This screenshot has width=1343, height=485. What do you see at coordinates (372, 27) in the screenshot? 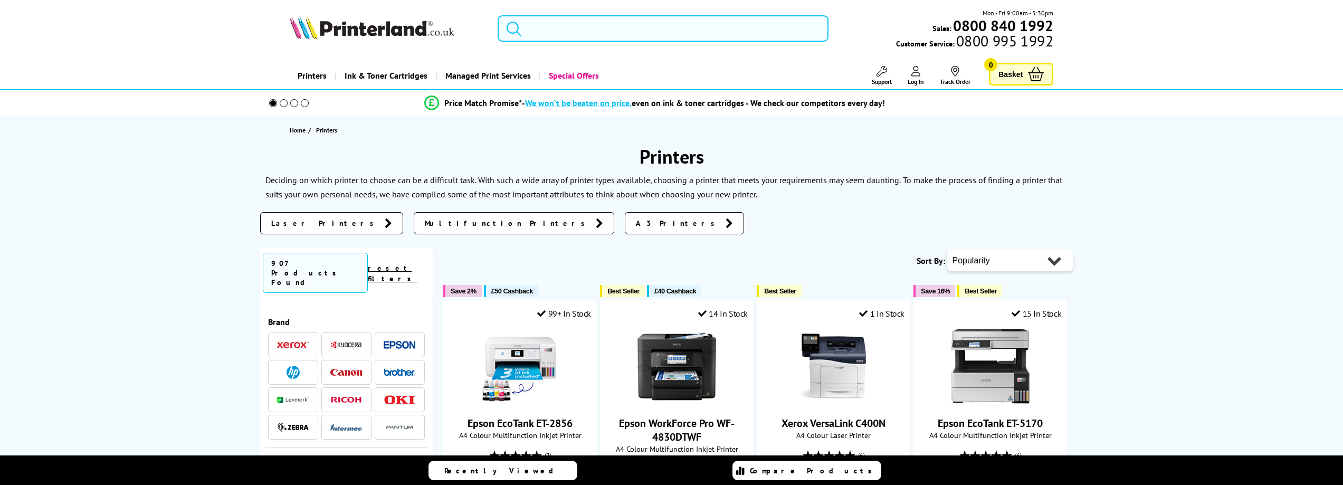
I see `img: Printerland Logo` at bounding box center [372, 27].